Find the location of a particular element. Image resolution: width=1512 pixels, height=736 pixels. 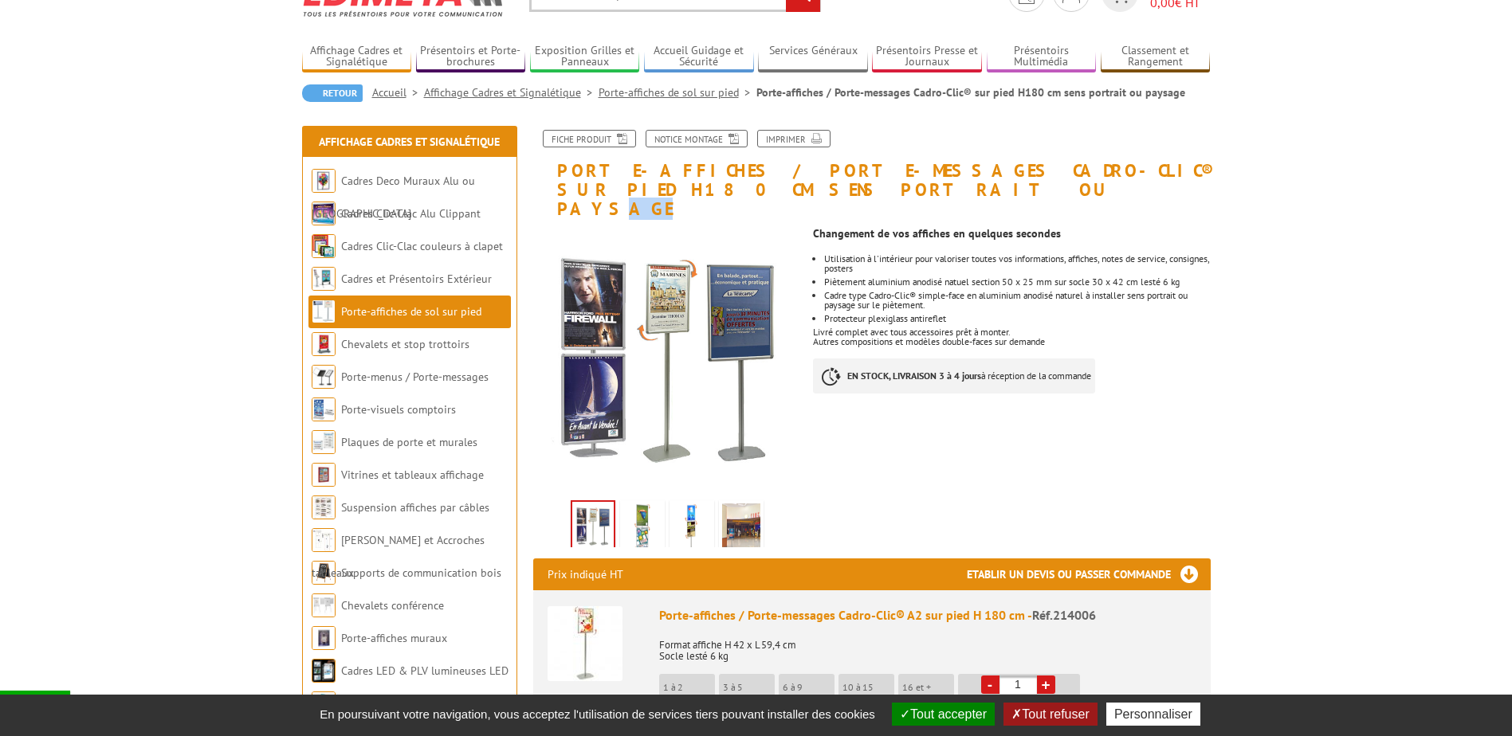

img: Cadres et Présentoirs Extérieur is located at coordinates (324, 279).